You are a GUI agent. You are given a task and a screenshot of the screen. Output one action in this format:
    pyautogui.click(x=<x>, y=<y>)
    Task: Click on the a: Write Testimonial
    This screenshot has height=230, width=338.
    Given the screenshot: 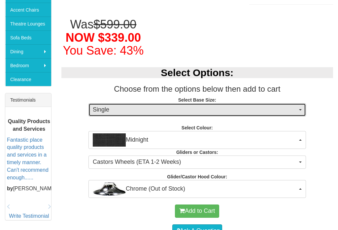 What is the action you would take?
    pyautogui.click(x=29, y=215)
    